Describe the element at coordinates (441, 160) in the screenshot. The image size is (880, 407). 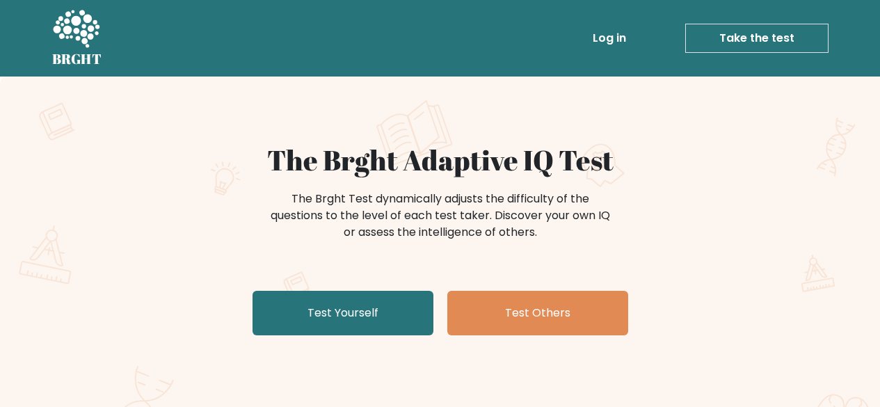
I see `h1: The Brght Adaptive IQ Test` at that location.